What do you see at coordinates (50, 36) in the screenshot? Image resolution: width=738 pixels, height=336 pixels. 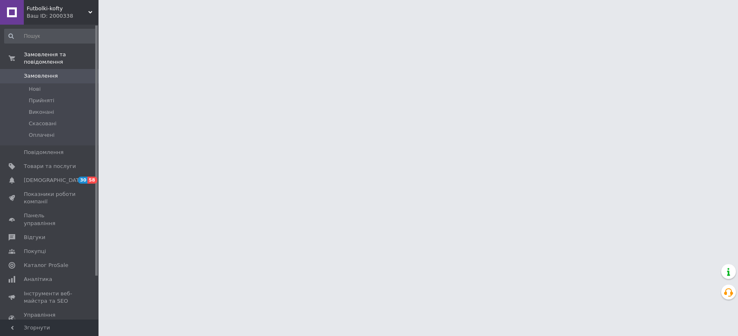 I see `input: Пошук` at bounding box center [50, 36].